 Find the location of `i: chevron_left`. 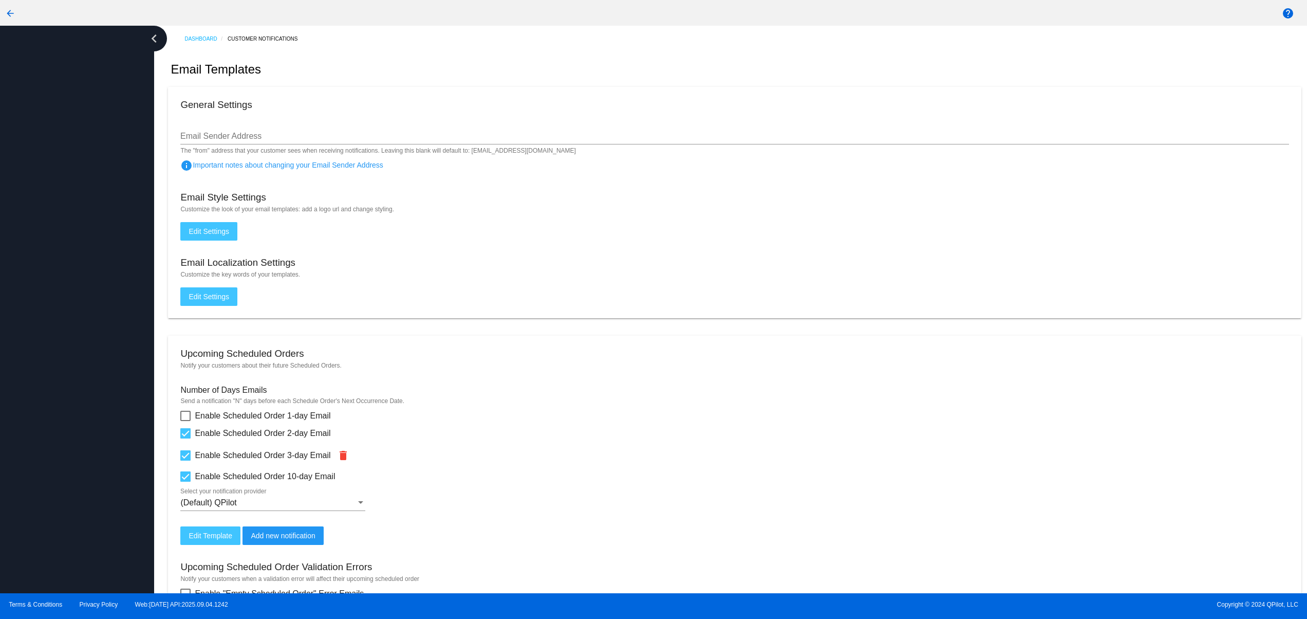

i: chevron_left is located at coordinates (154, 39).